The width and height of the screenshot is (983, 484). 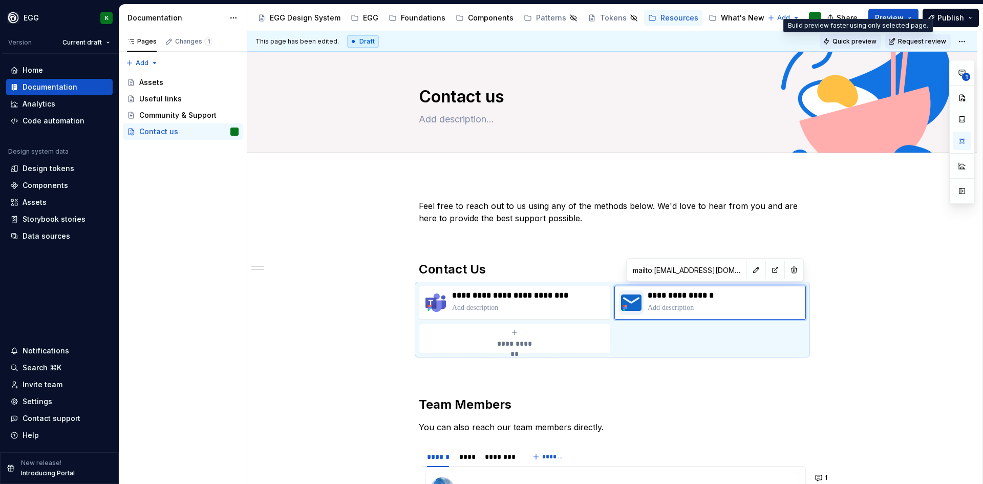 What do you see at coordinates (160, 99) in the screenshot?
I see `div: Useful links` at bounding box center [160, 99].